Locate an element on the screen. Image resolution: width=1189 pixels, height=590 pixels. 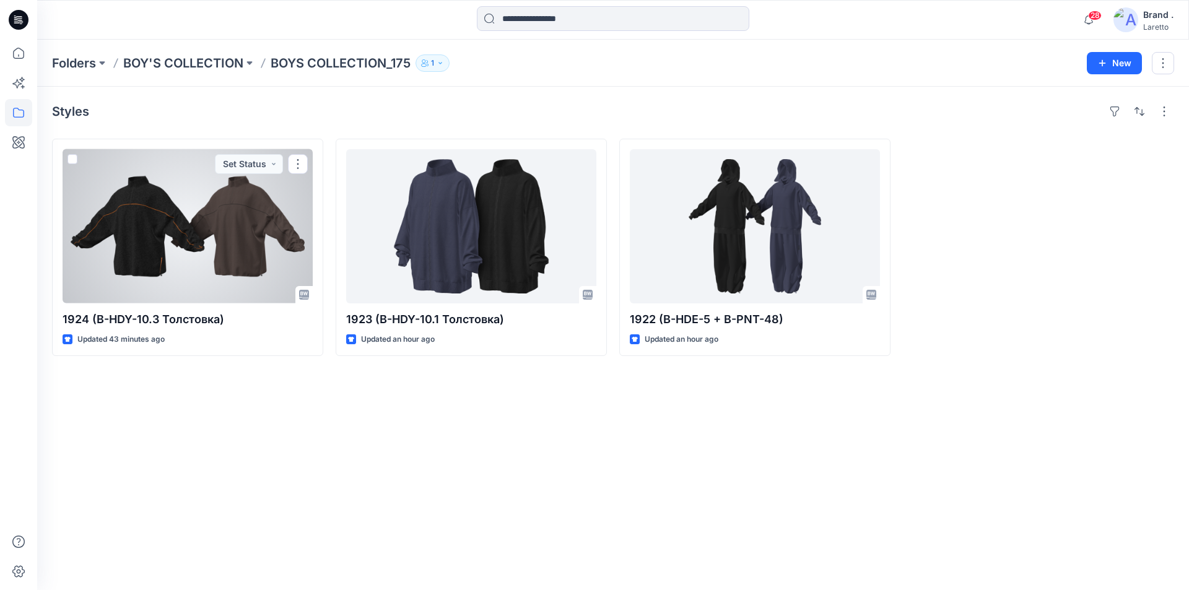
img: avatar is located at coordinates (1126, 20).